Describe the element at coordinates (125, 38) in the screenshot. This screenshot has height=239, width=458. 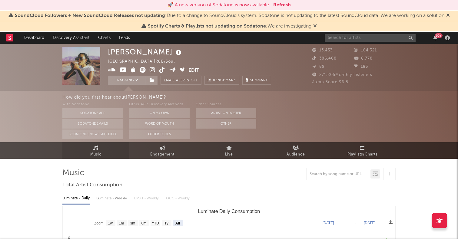
I see `a: Leads` at that location.